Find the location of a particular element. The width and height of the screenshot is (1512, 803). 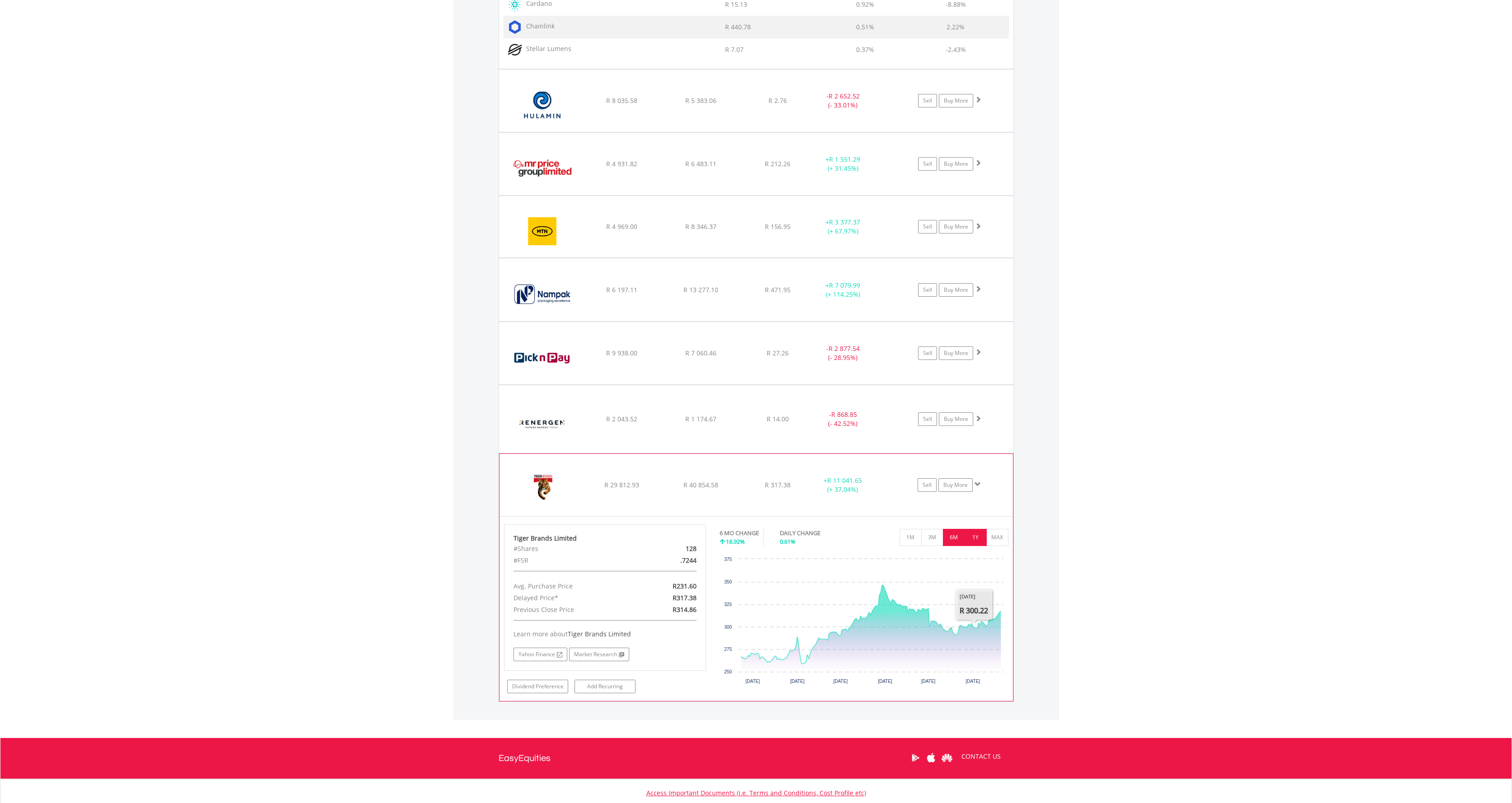

div: + (+ 37.04%) is located at coordinates (842, 485).